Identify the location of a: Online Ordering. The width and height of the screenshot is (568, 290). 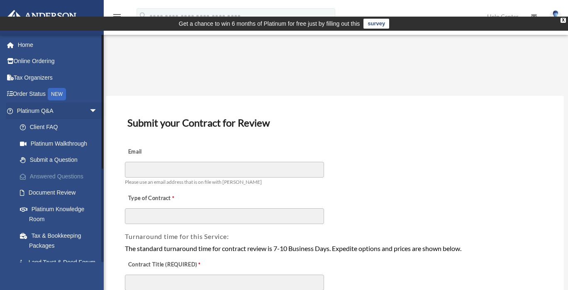
(58, 61).